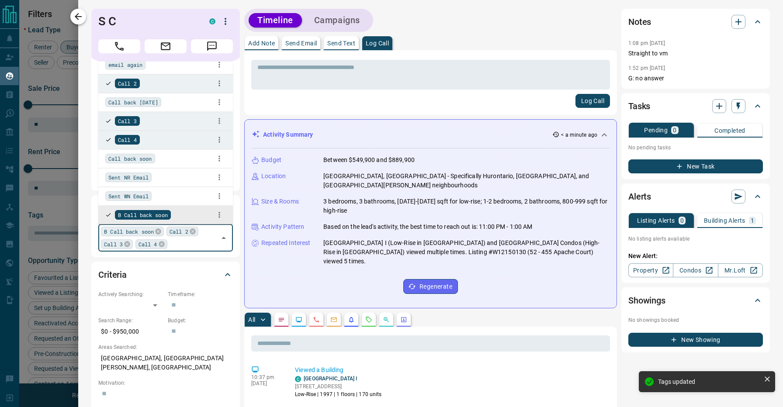  What do you see at coordinates (128, 197) in the screenshot?
I see `span: Sent WN Email` at bounding box center [128, 197].